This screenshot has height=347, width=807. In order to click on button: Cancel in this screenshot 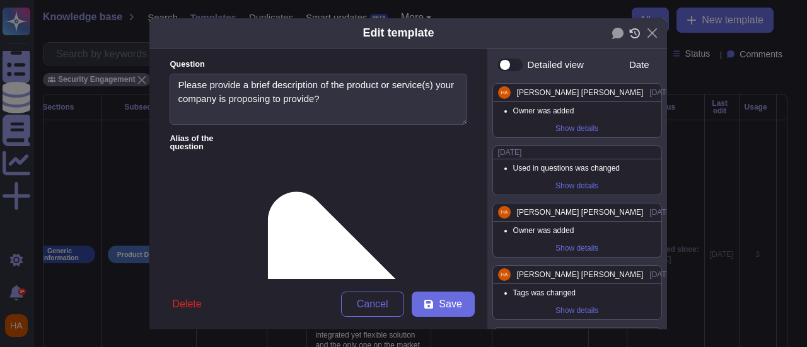, I will do `click(373, 305)`.